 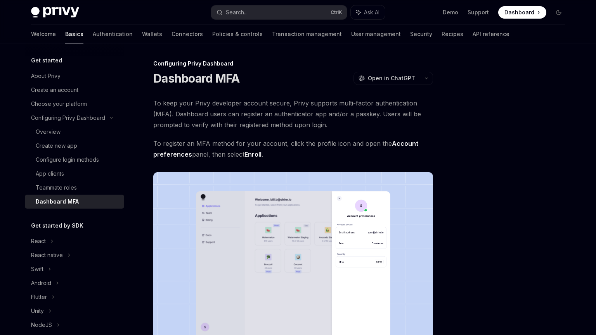 I want to click on strong: Enroll, so click(x=253, y=154).